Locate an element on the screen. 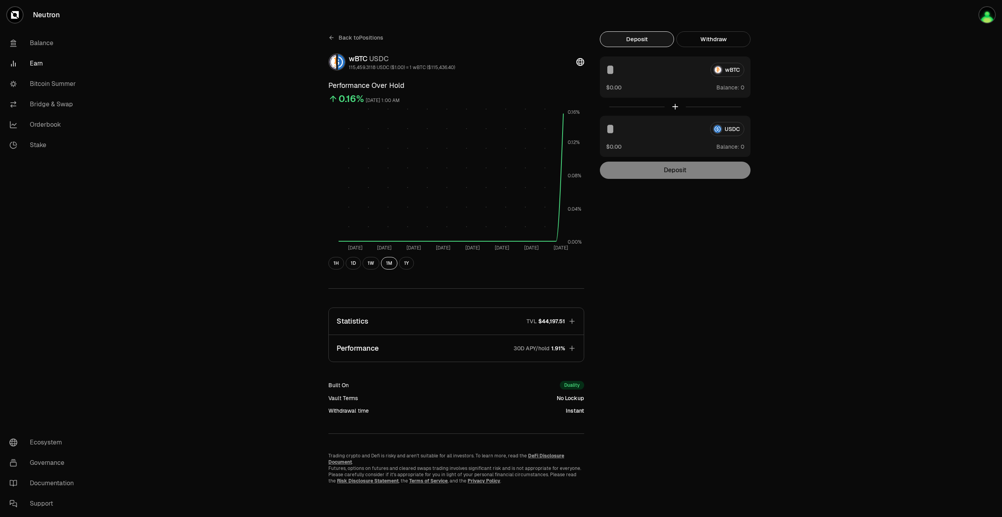 The image size is (1002, 517). a: Risk Disclosure Statement is located at coordinates (368, 481).